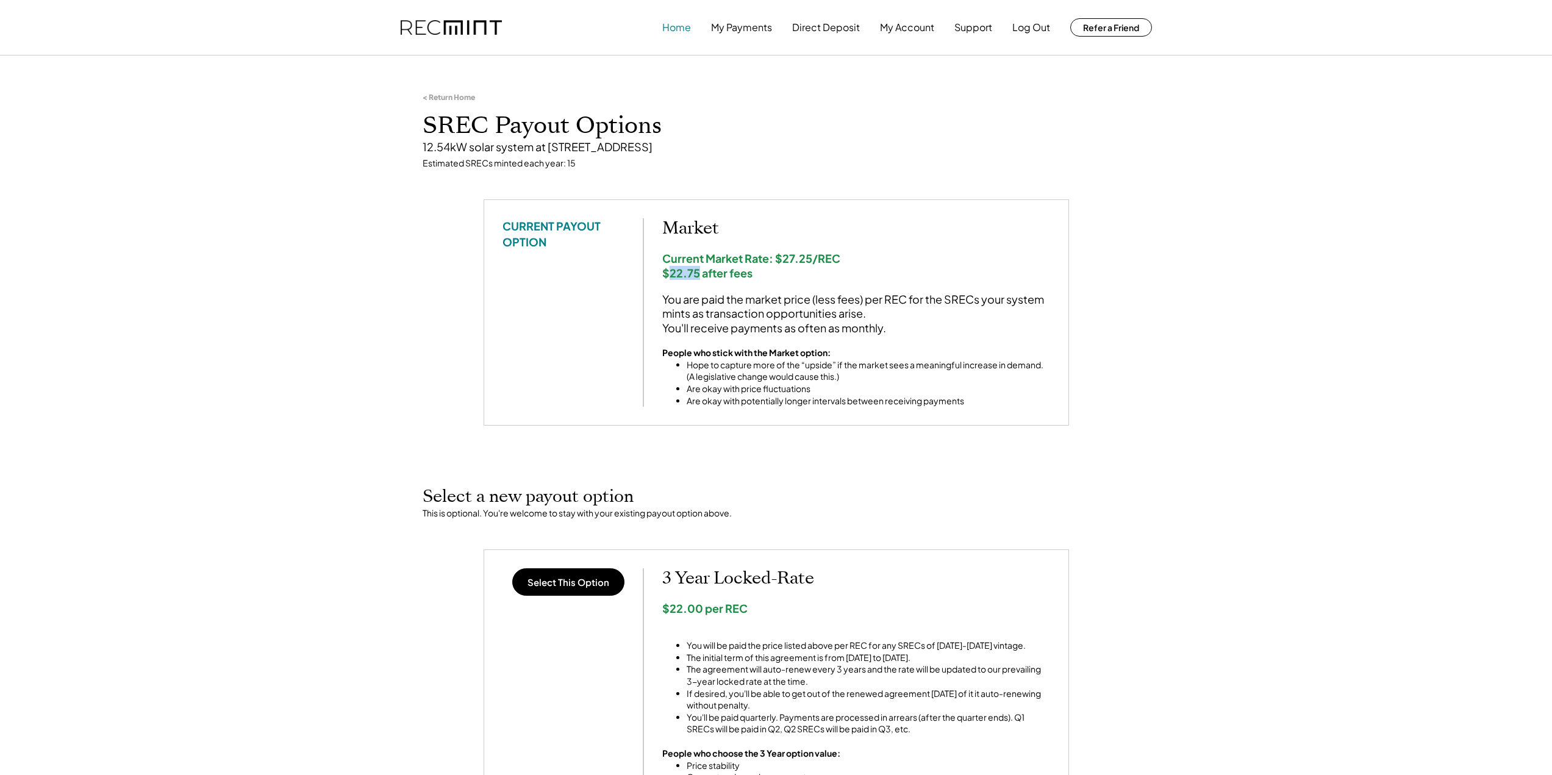  Describe the element at coordinates (776, 126) in the screenshot. I see `h1: SREC Payout Options` at that location.